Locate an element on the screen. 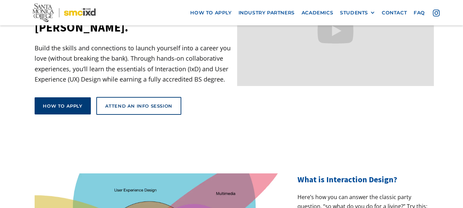 This screenshot has width=463, height=208. a: how to apply is located at coordinates (211, 12).